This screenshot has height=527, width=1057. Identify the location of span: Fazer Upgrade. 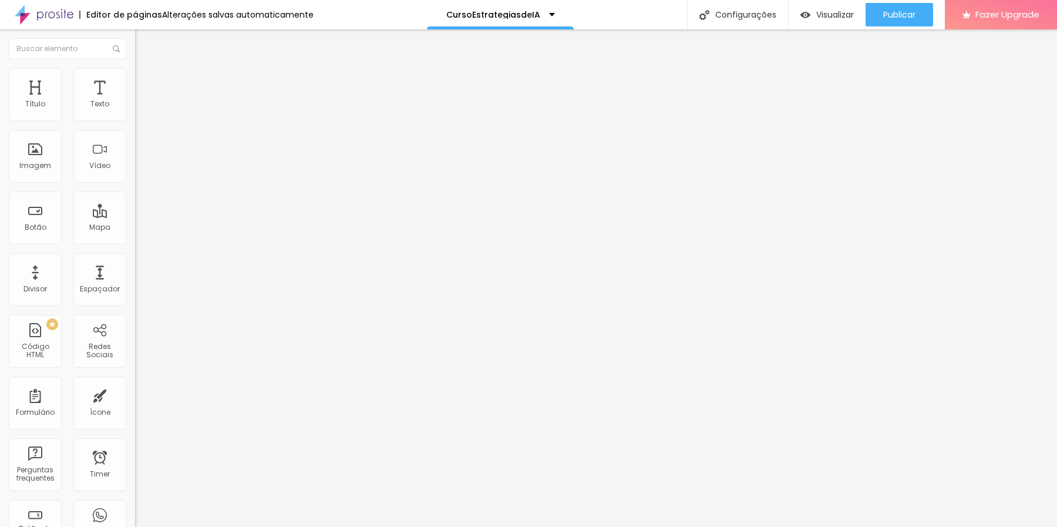
(1007, 14).